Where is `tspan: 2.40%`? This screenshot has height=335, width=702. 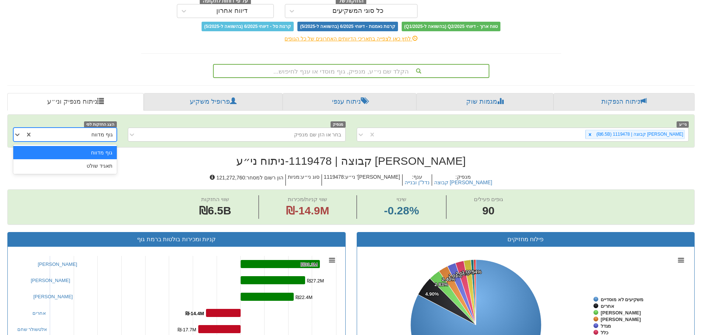
tspan: 2.40% is located at coordinates (448, 280).